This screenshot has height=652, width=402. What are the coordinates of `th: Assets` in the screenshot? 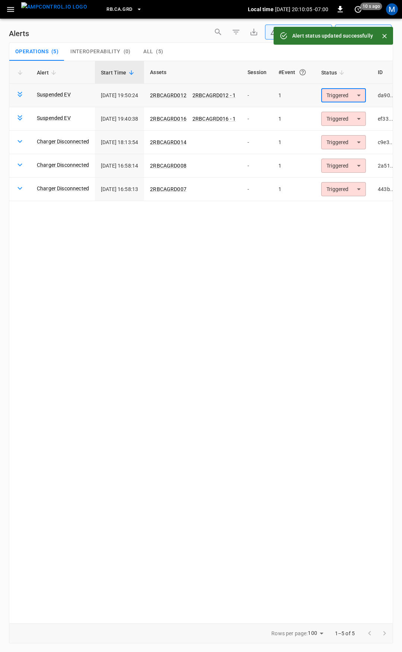 It's located at (193, 72).